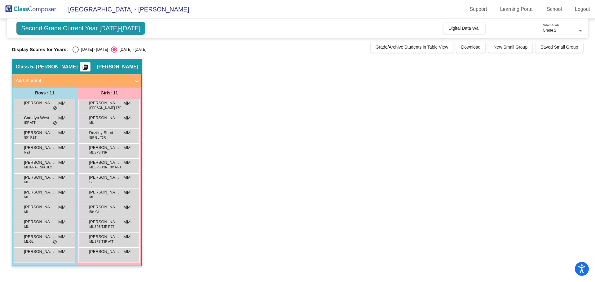 Image resolution: width=595 pixels, height=282 pixels. I want to click on span: Camdyn West, so click(39, 118).